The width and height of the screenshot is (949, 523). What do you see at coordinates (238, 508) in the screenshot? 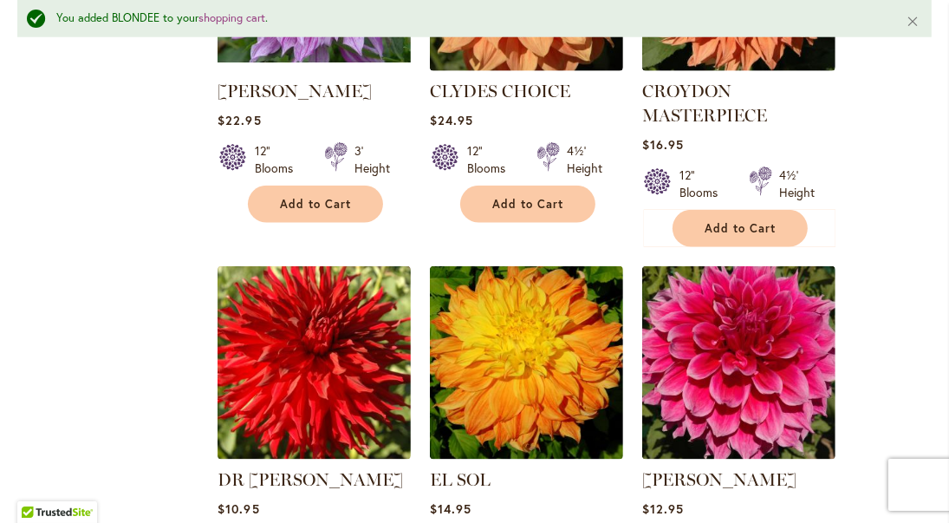
I see `span: $10.95` at bounding box center [238, 508].